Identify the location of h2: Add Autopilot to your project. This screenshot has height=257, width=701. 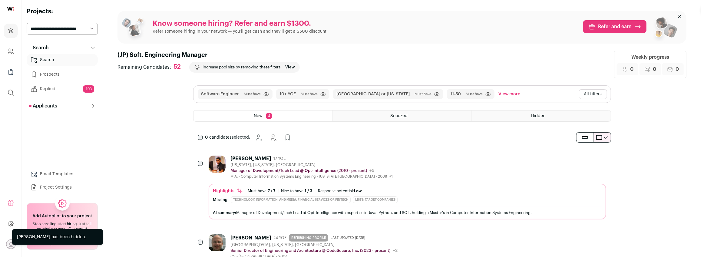
(62, 216).